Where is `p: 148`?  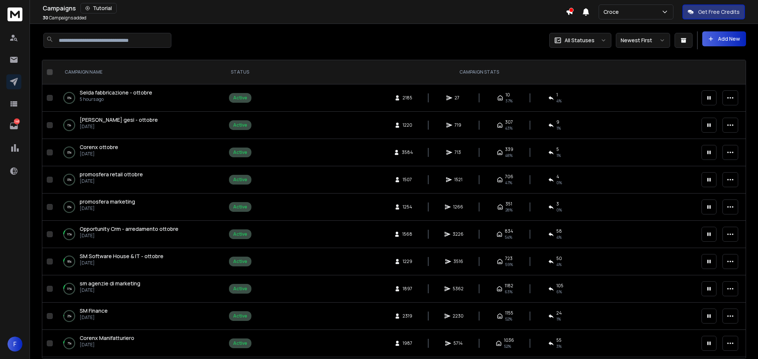 p: 148 is located at coordinates (17, 122).